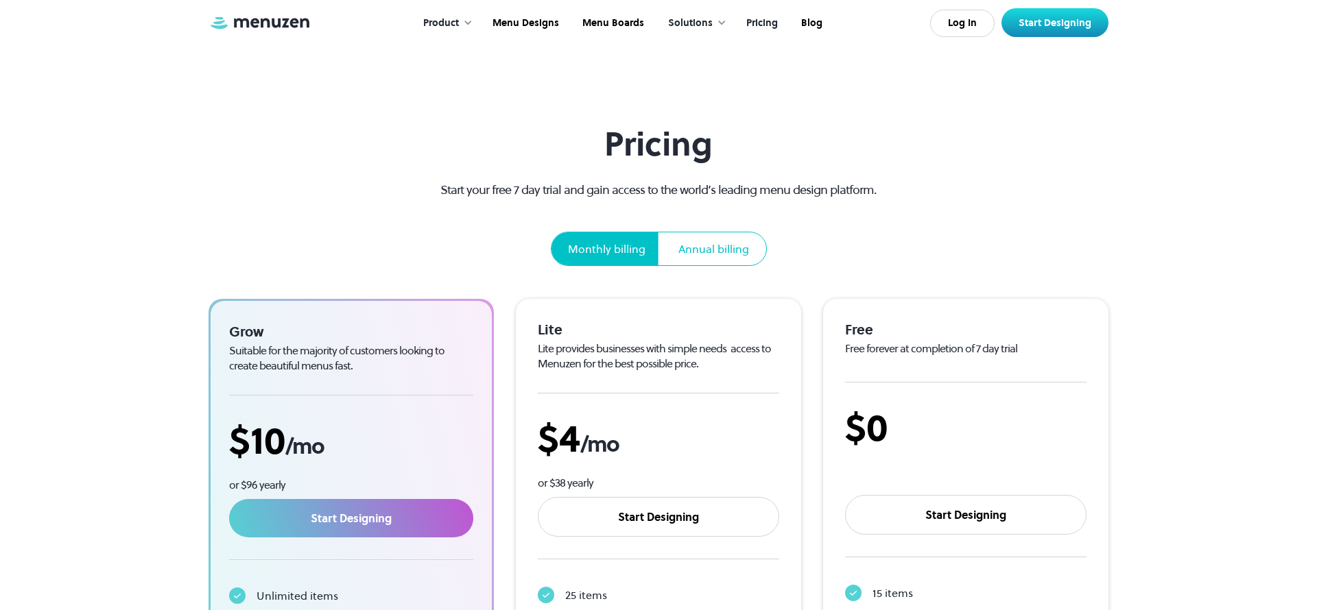 This screenshot has width=1317, height=610. Describe the element at coordinates (351, 332) in the screenshot. I see `div: Grow` at that location.